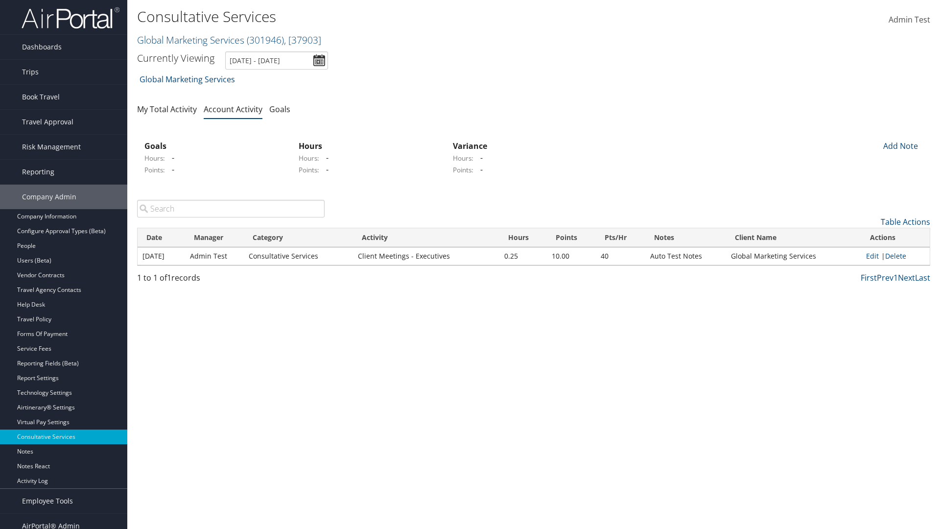 Image resolution: width=940 pixels, height=529 pixels. Describe the element at coordinates (620, 237) in the screenshot. I see `th: Pts/Hr` at that location.